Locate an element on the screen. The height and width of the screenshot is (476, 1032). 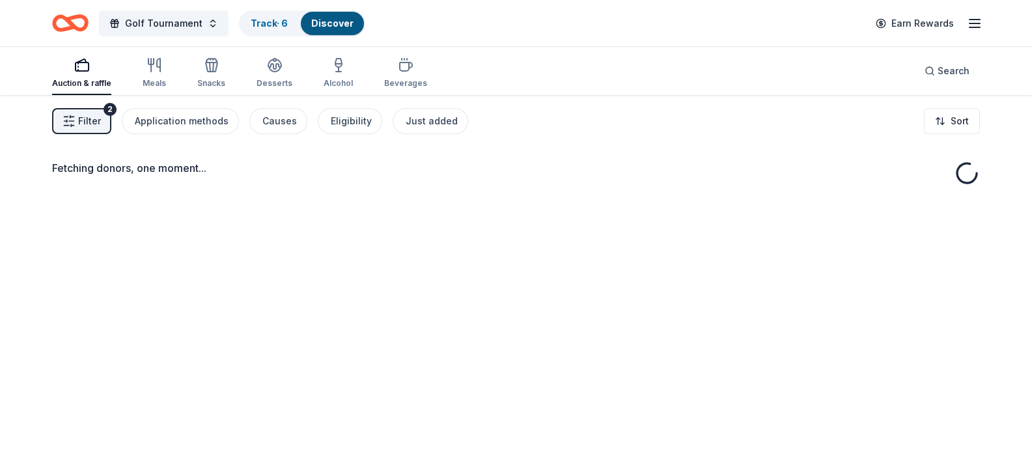
span: Search is located at coordinates (953, 71).